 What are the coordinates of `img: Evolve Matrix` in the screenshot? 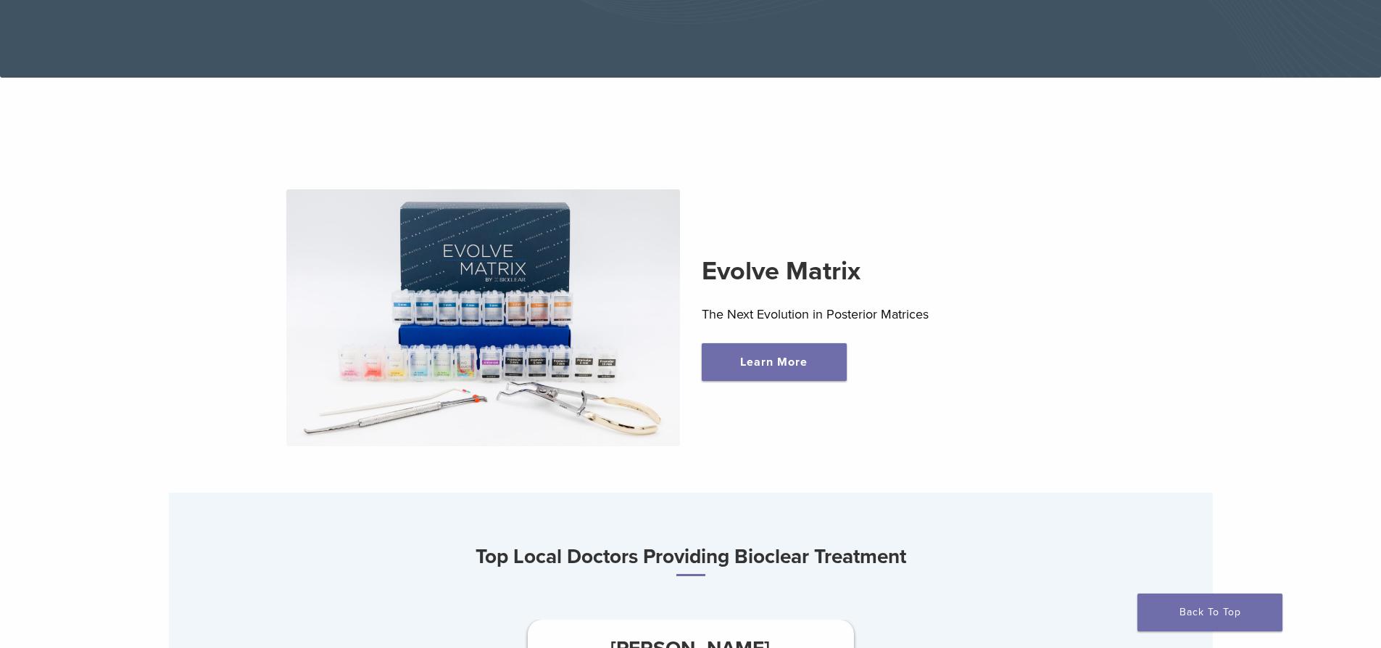 It's located at (483, 318).